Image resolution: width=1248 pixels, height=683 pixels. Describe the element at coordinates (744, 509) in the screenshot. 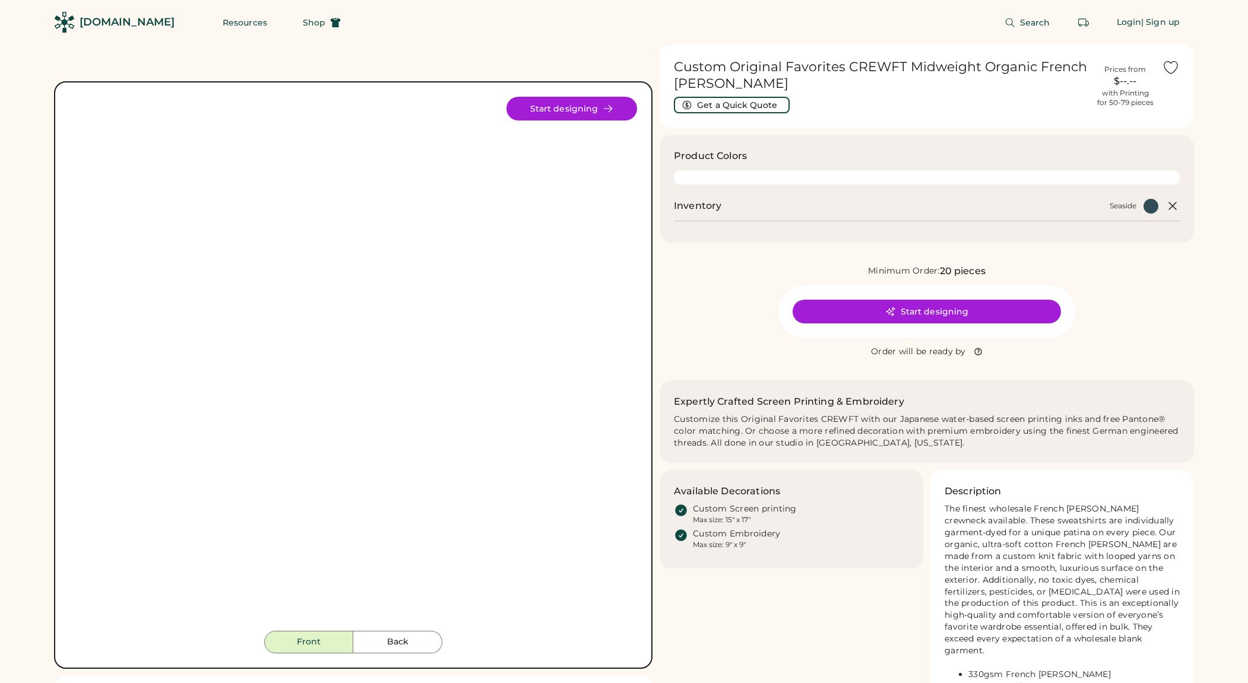

I see `div: Custom Screen printing` at that location.